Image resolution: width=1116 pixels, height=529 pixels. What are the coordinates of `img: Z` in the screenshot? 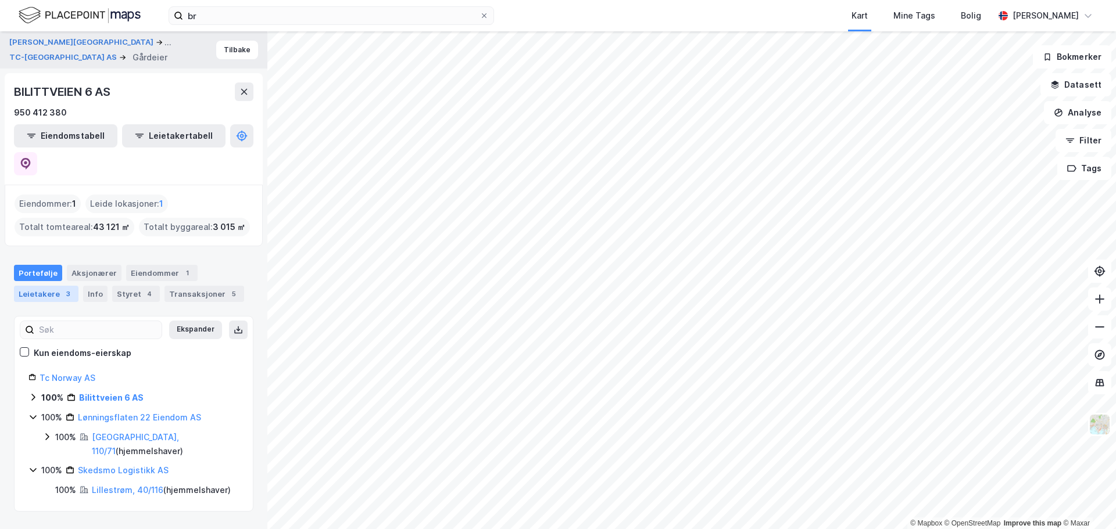 It's located at (1099, 425).